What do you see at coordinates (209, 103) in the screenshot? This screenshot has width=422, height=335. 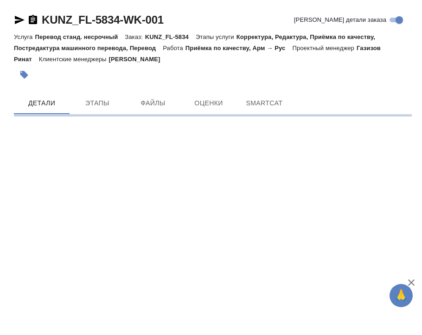 I see `span: Оценки` at bounding box center [209, 103].